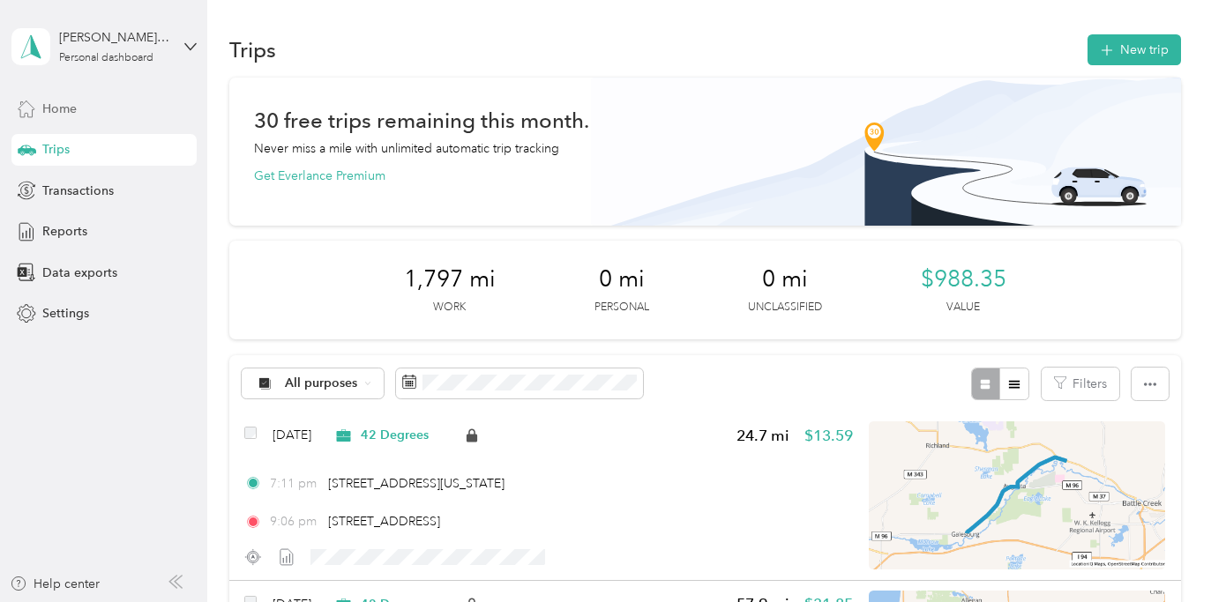  Describe the element at coordinates (785, 308) in the screenshot. I see `p: Unclassified` at that location.